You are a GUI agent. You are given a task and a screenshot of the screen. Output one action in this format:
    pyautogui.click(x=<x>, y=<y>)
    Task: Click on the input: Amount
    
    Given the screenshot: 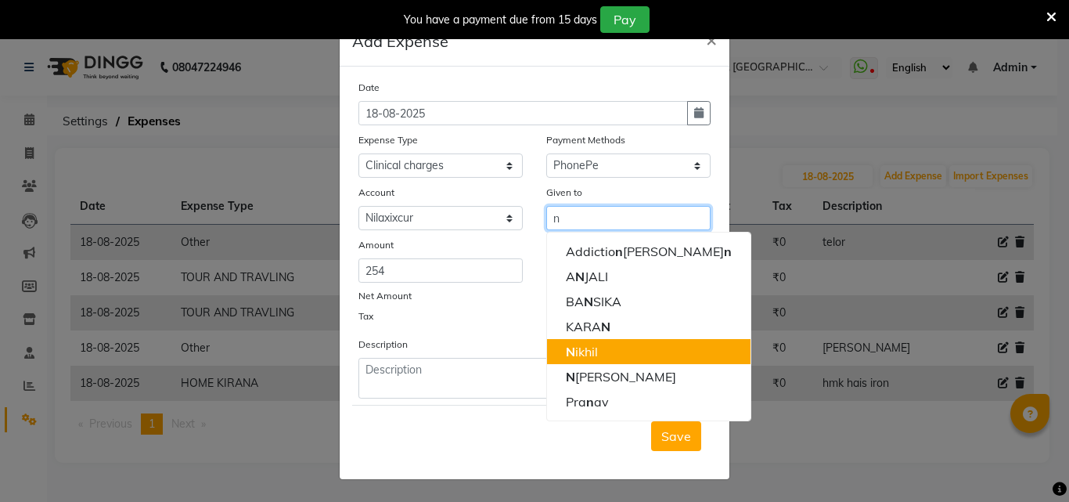 What is the action you would take?
    pyautogui.click(x=441, y=270)
    